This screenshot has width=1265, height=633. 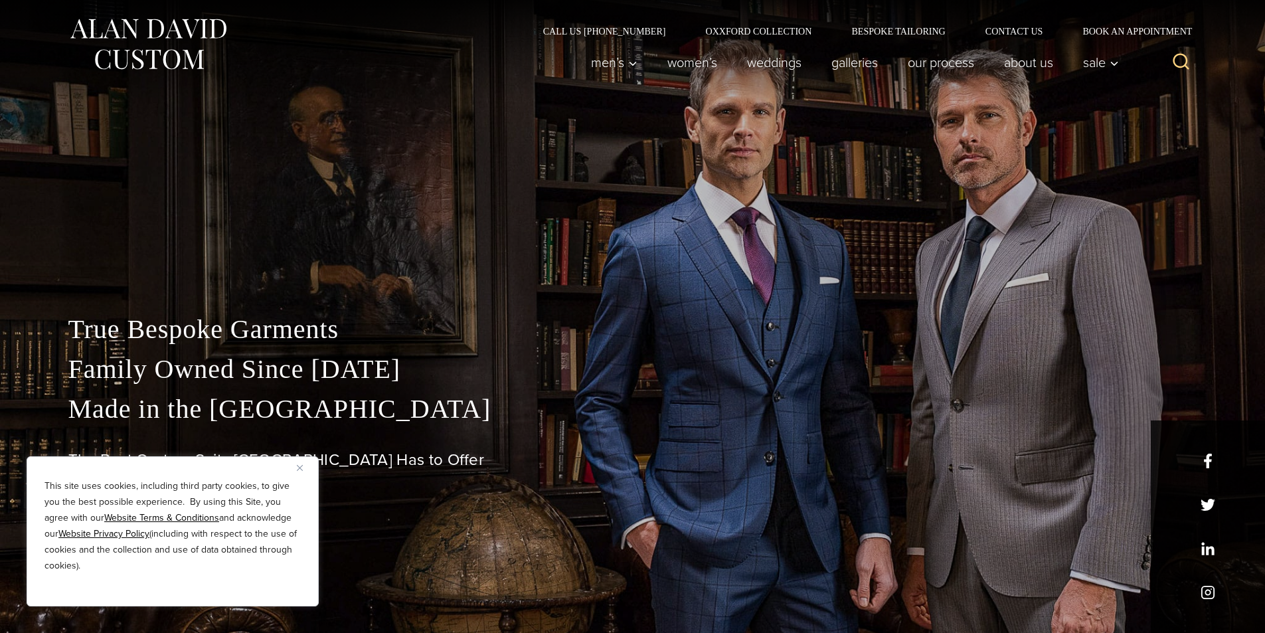 What do you see at coordinates (854, 62) in the screenshot?
I see `a: Galleries` at bounding box center [854, 62].